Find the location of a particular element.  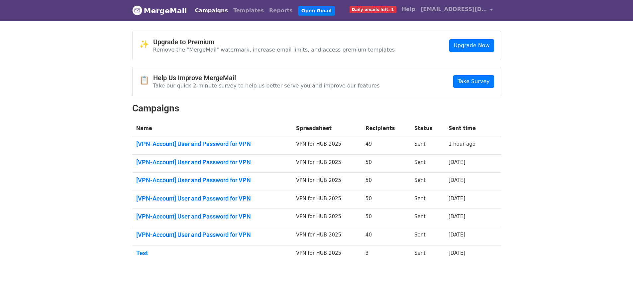

a: Campaigns is located at coordinates (211, 11).